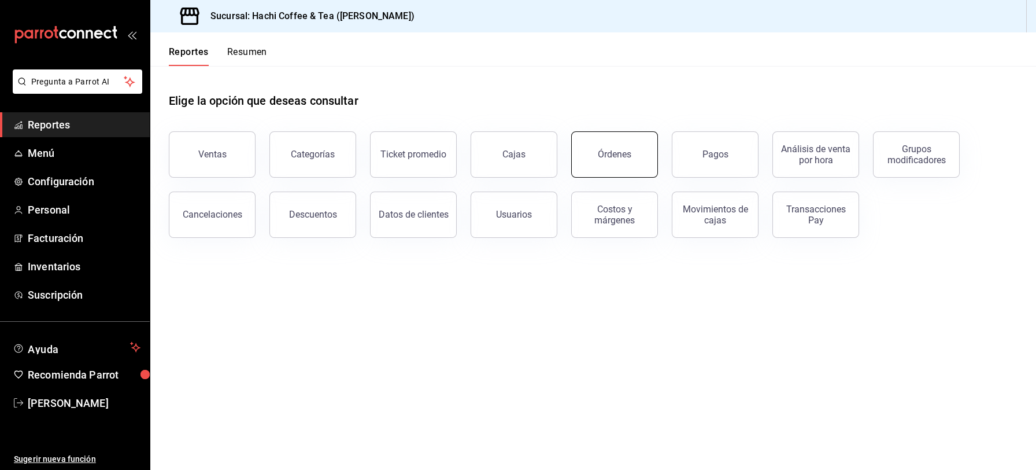 Image resolution: width=1036 pixels, height=470 pixels. What do you see at coordinates (84, 209) in the screenshot?
I see `span: Personal` at bounding box center [84, 209].